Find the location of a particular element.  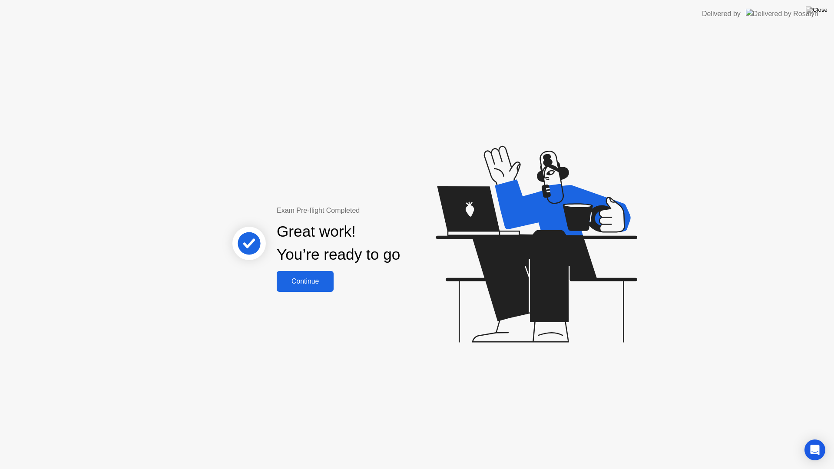

img: Close is located at coordinates (817, 10).